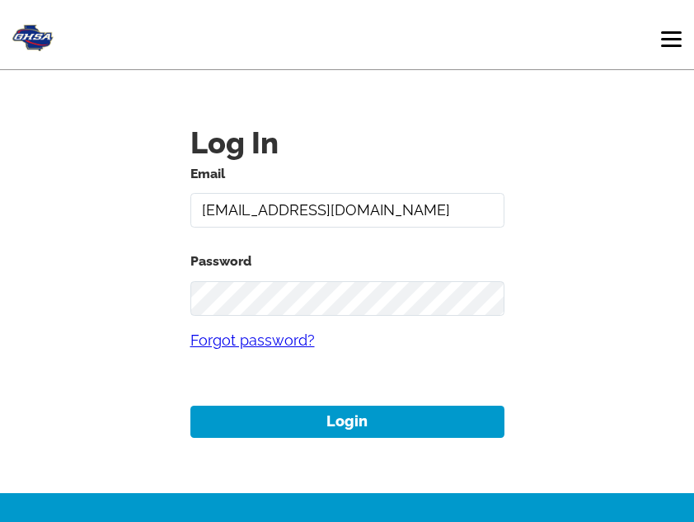 This screenshot has width=694, height=522. What do you see at coordinates (347, 174) in the screenshot?
I see `label: Email` at bounding box center [347, 174].